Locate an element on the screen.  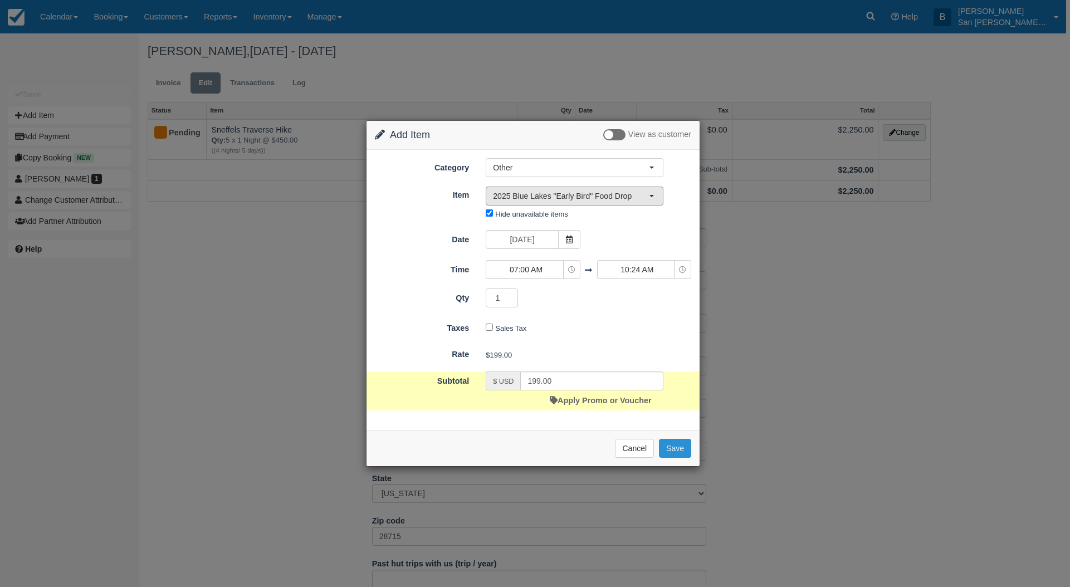
span: 07:00 AM is located at coordinates (526, 270).